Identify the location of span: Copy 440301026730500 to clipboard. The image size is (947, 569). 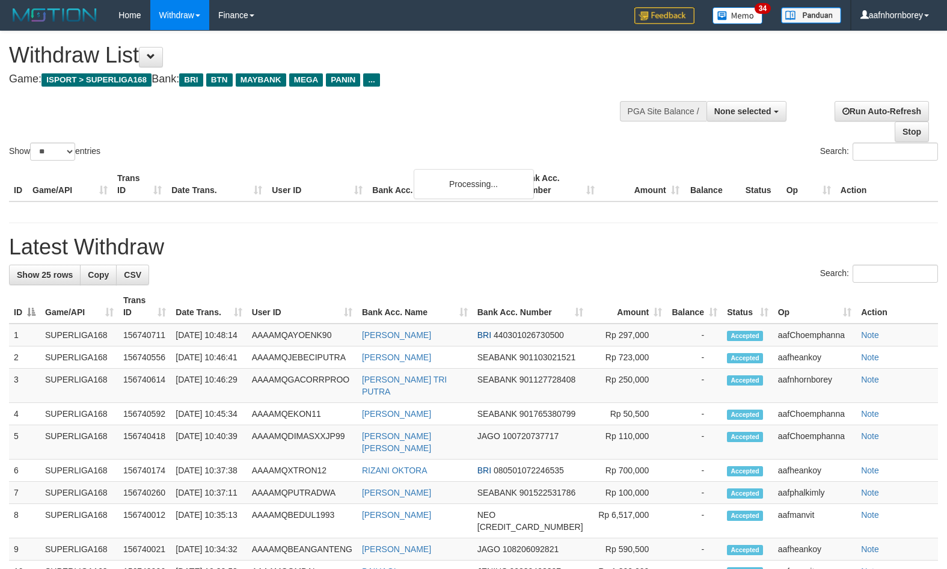
(528, 335).